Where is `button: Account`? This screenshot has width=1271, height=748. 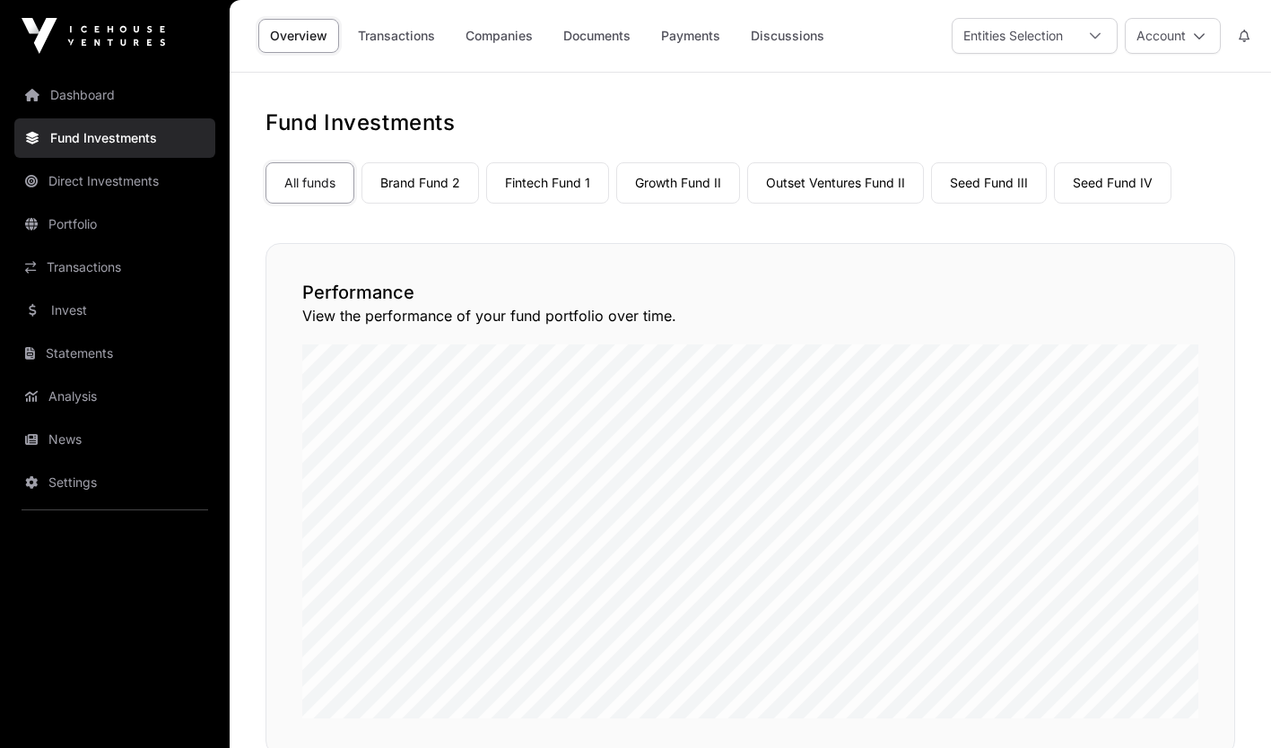 button: Account is located at coordinates (1173, 36).